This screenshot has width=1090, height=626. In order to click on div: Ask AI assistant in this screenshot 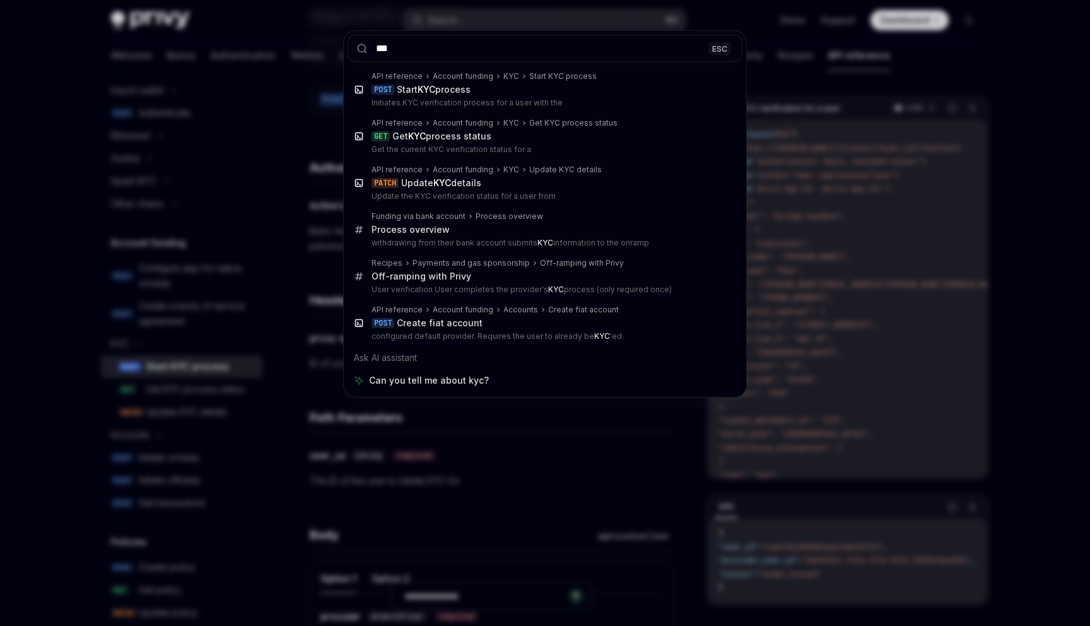, I will do `click(545, 358)`.